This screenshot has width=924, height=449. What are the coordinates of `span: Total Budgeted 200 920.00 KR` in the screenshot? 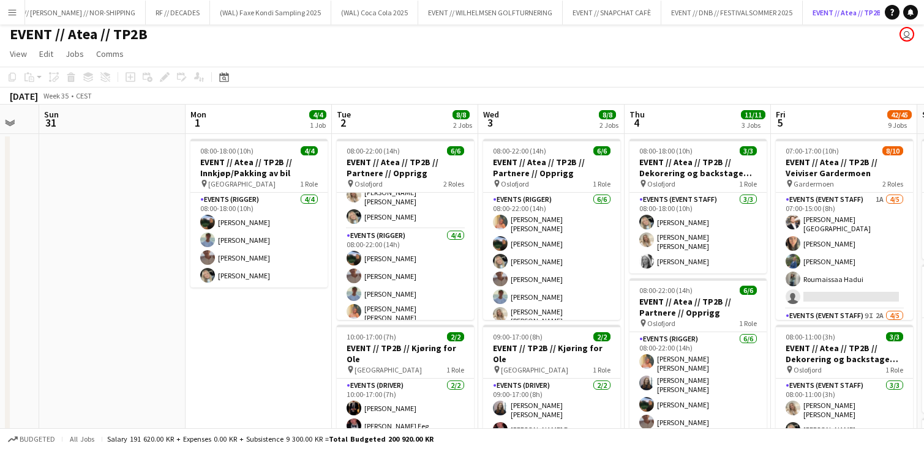 It's located at (381, 439).